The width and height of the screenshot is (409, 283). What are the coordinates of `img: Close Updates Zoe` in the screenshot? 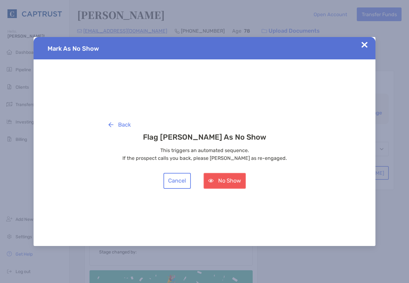 It's located at (365, 45).